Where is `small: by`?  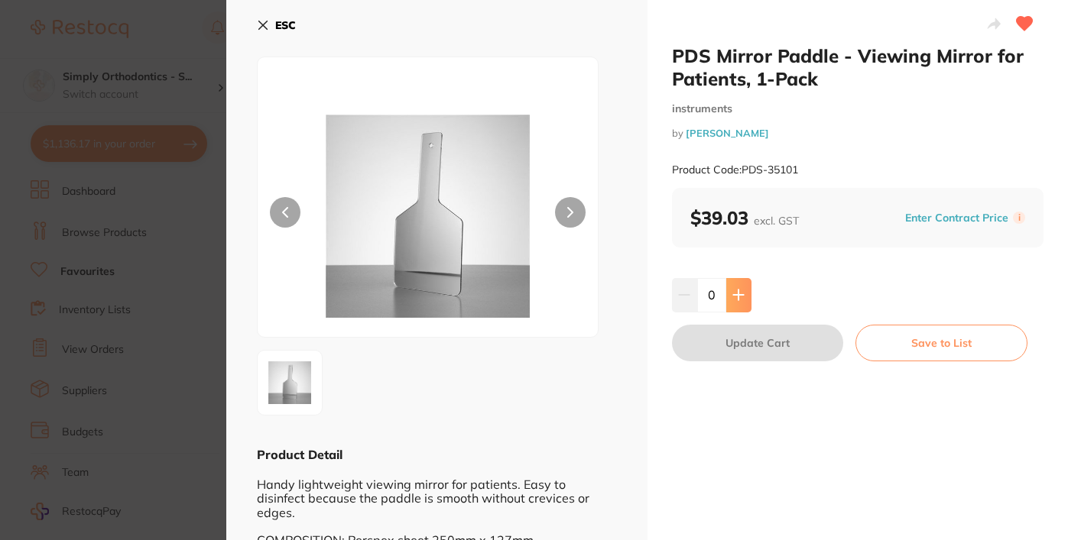 small: by is located at coordinates (858, 133).